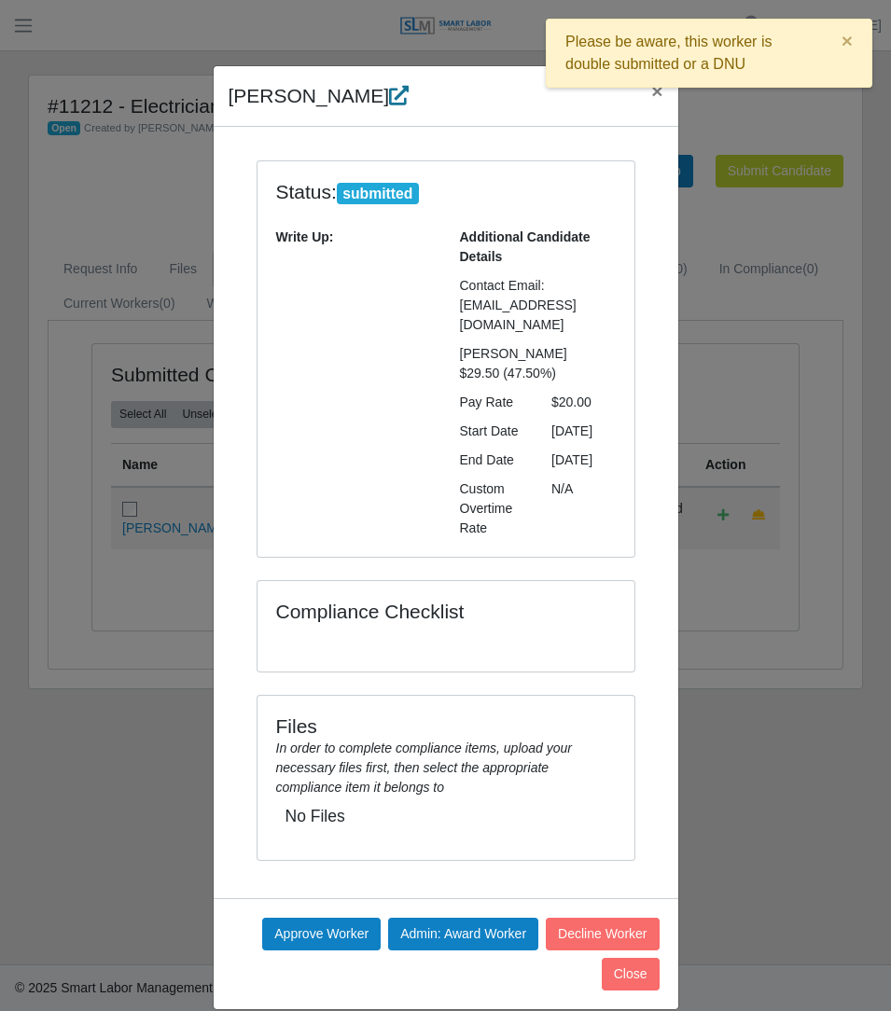 This screenshot has height=1011, width=891. Describe the element at coordinates (631, 974) in the screenshot. I see `button: Close` at that location.